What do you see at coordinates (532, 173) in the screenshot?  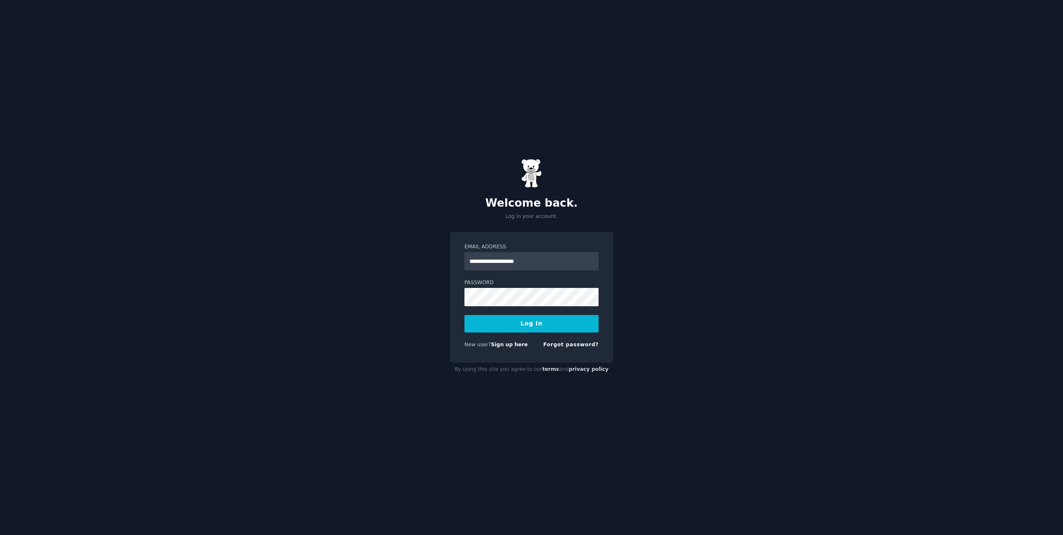 I see `img: Gummy Bear` at bounding box center [532, 173].